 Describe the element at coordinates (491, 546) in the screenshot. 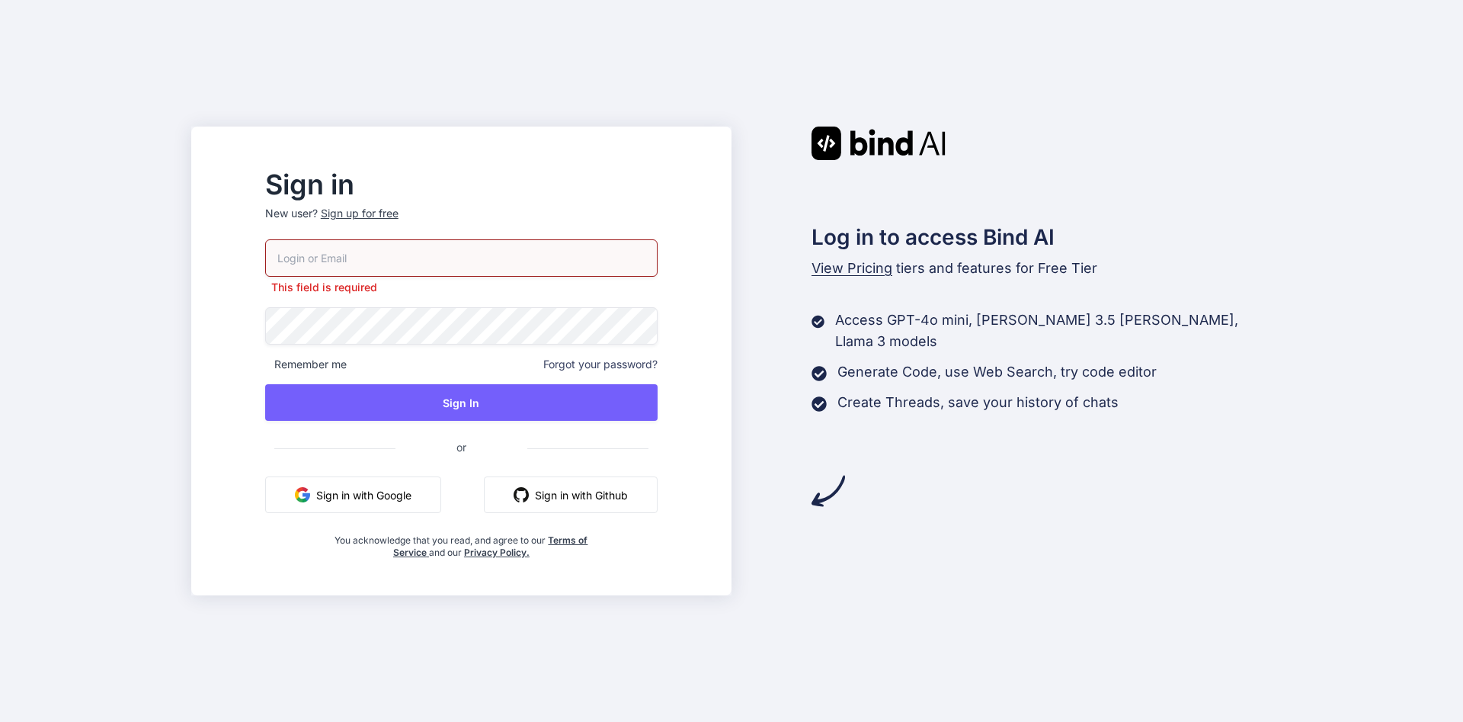

I see `a: Terms of Service` at that location.